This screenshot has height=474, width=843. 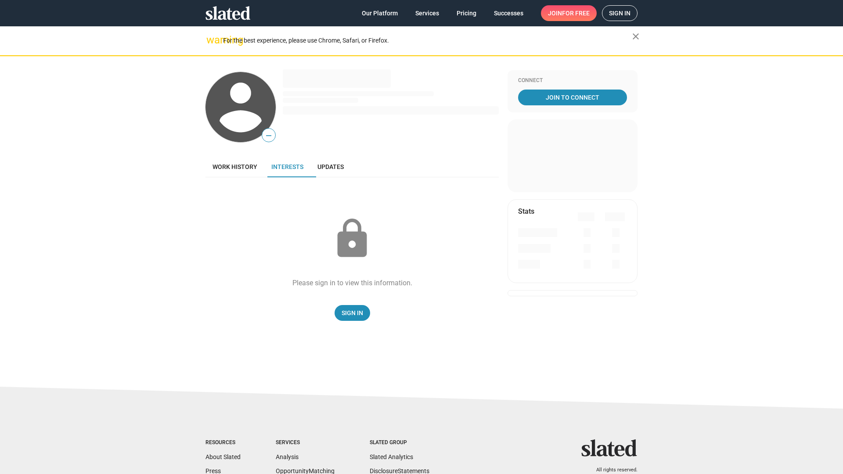 I want to click on a: Sign in, so click(x=620, y=13).